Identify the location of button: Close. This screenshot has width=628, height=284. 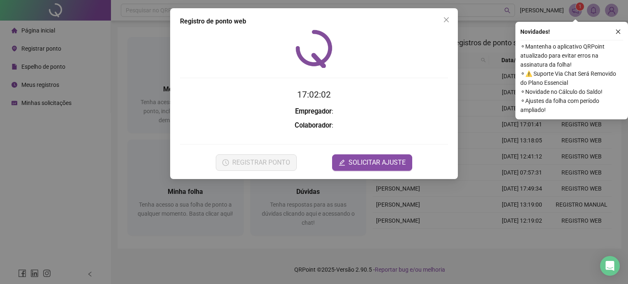
(446, 20).